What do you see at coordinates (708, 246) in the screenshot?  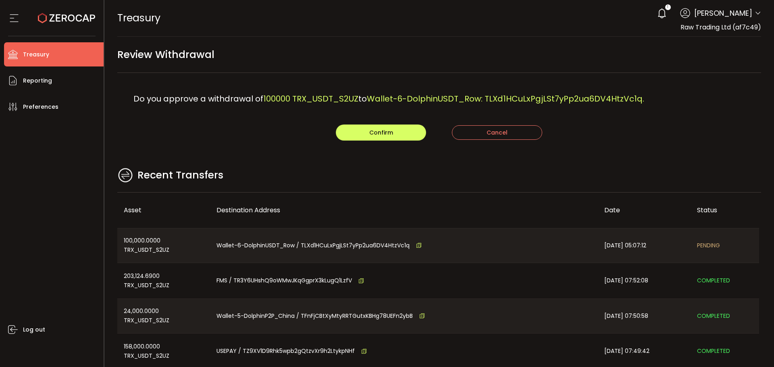 I see `span: PENDING` at bounding box center [708, 246].